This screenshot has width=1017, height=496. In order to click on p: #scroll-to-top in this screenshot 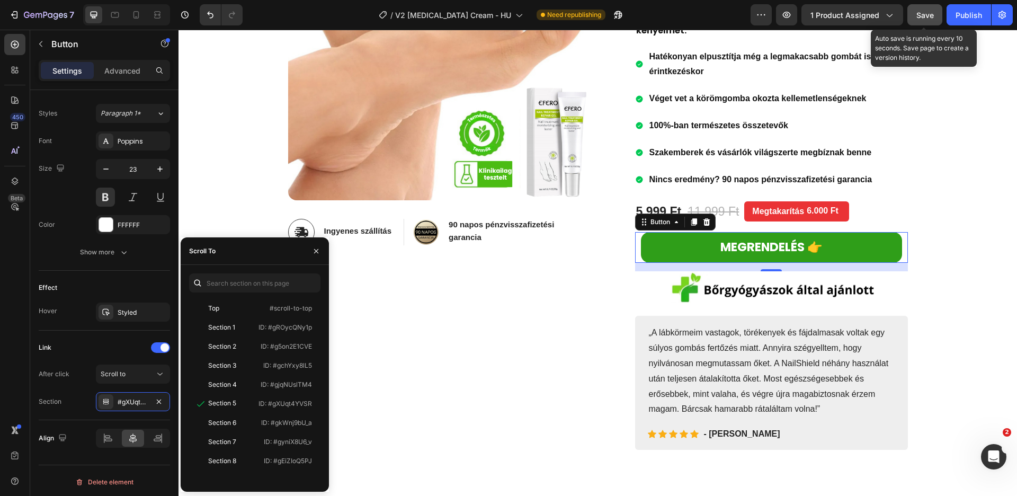, I will do `click(291, 308)`.